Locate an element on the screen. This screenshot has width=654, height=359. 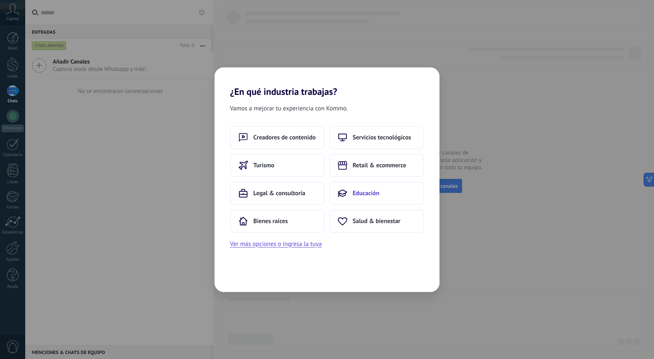
span: Turismo is located at coordinates (264, 166).